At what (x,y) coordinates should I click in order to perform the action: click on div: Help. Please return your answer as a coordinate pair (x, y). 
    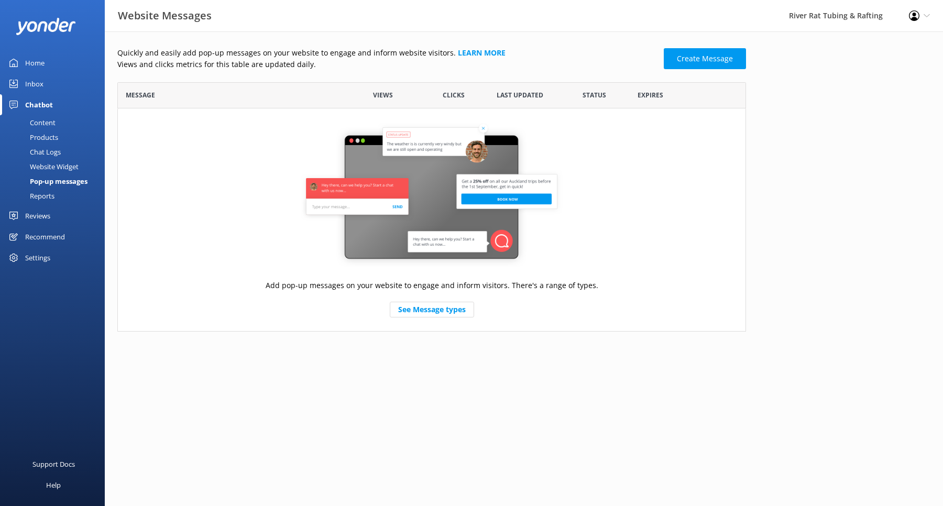
    Looking at the image, I should click on (53, 485).